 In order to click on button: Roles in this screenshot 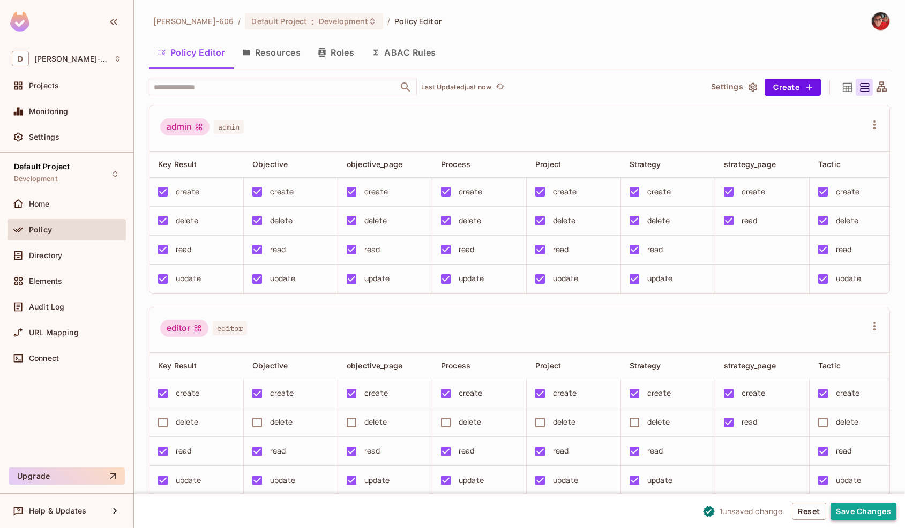, I will do `click(336, 53)`.